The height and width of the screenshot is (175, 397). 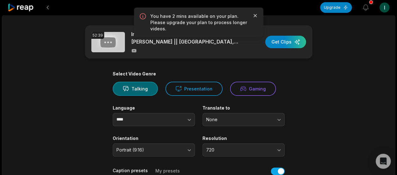 What do you see at coordinates (239, 120) in the screenshot?
I see `span: None` at bounding box center [239, 120].